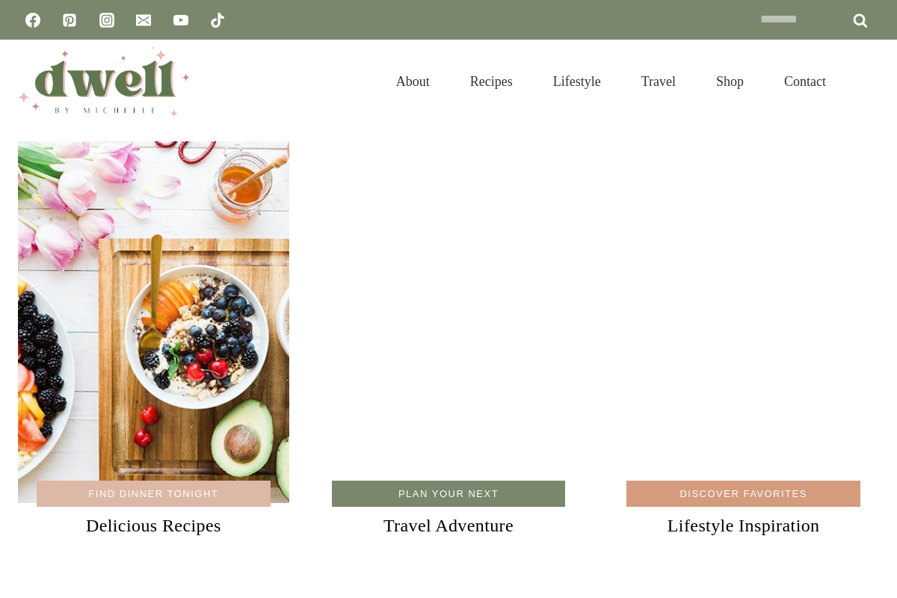 The width and height of the screenshot is (897, 598). What do you see at coordinates (658, 81) in the screenshot?
I see `a: Travel` at bounding box center [658, 81].